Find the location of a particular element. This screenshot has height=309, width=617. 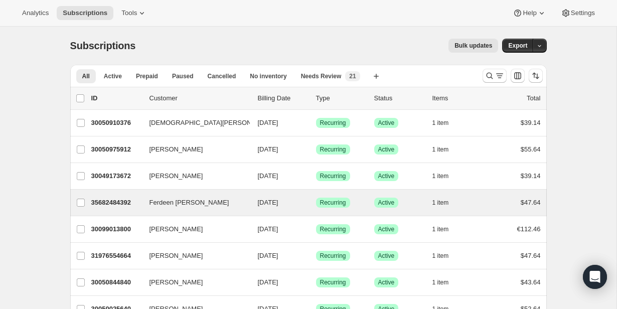

span: Bulk updates is located at coordinates (473, 46).